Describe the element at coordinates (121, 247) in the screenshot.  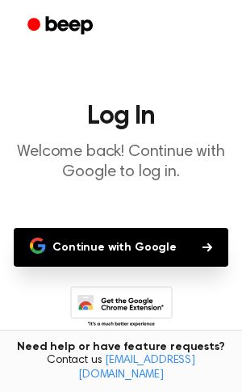
I see `button: Continue with Google` at that location.